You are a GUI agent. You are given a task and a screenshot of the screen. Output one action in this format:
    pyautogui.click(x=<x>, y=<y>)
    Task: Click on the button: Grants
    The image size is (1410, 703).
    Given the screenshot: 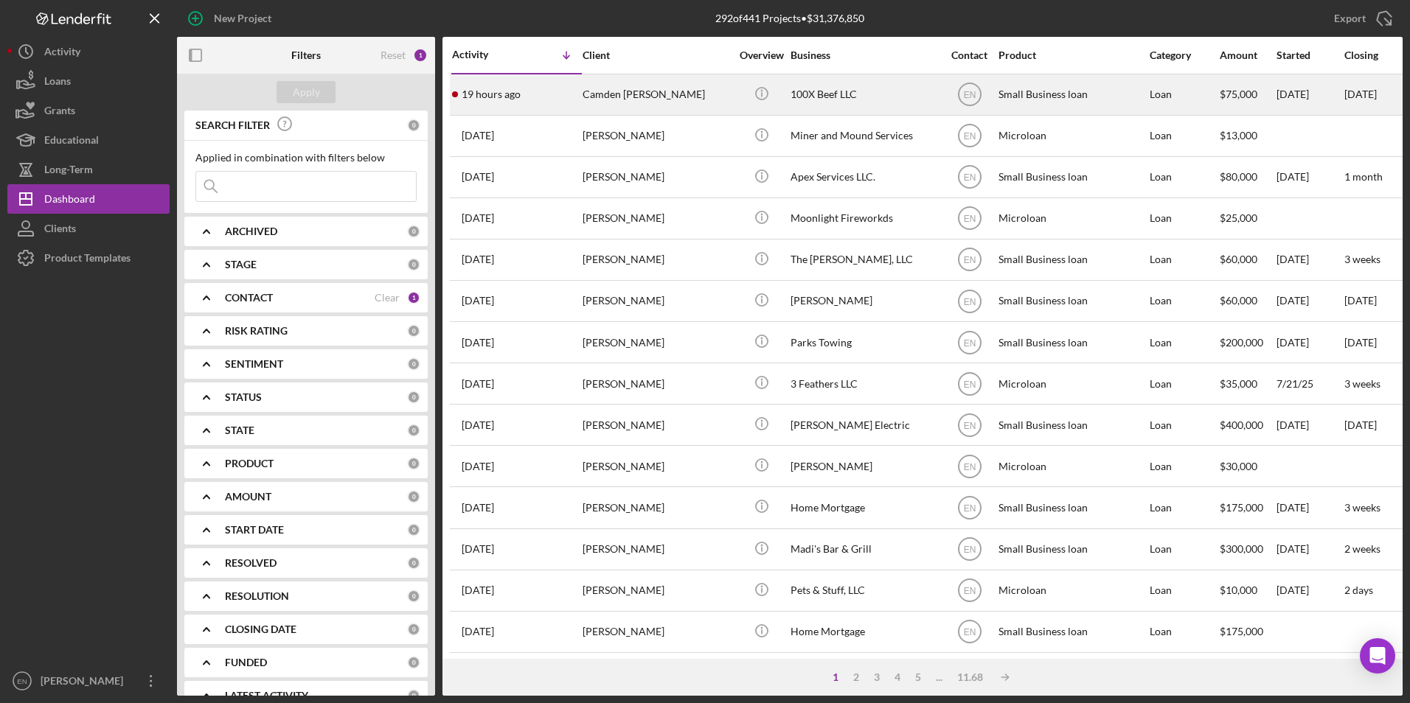 What is the action you would take?
    pyautogui.click(x=88, y=111)
    